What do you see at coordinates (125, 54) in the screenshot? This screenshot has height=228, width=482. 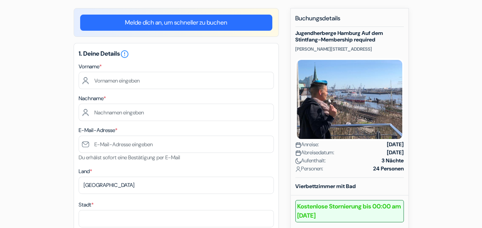 I see `i: error_outline` at bounding box center [125, 54].